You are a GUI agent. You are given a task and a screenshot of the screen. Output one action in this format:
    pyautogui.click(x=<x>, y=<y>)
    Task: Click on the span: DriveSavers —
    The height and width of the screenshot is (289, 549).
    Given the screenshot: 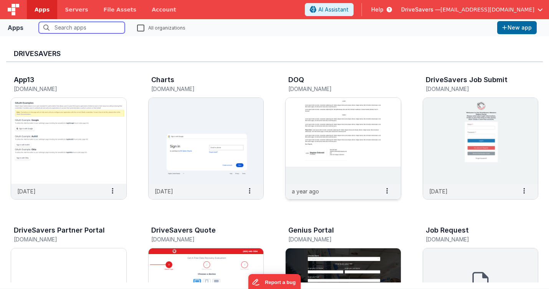 What is the action you would take?
    pyautogui.click(x=421, y=10)
    